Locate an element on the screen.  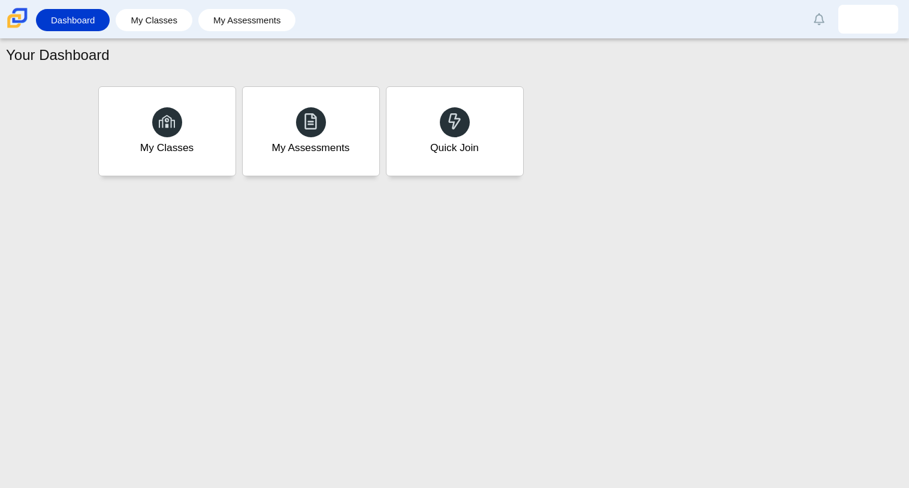
a: Alerts is located at coordinates (819, 19).